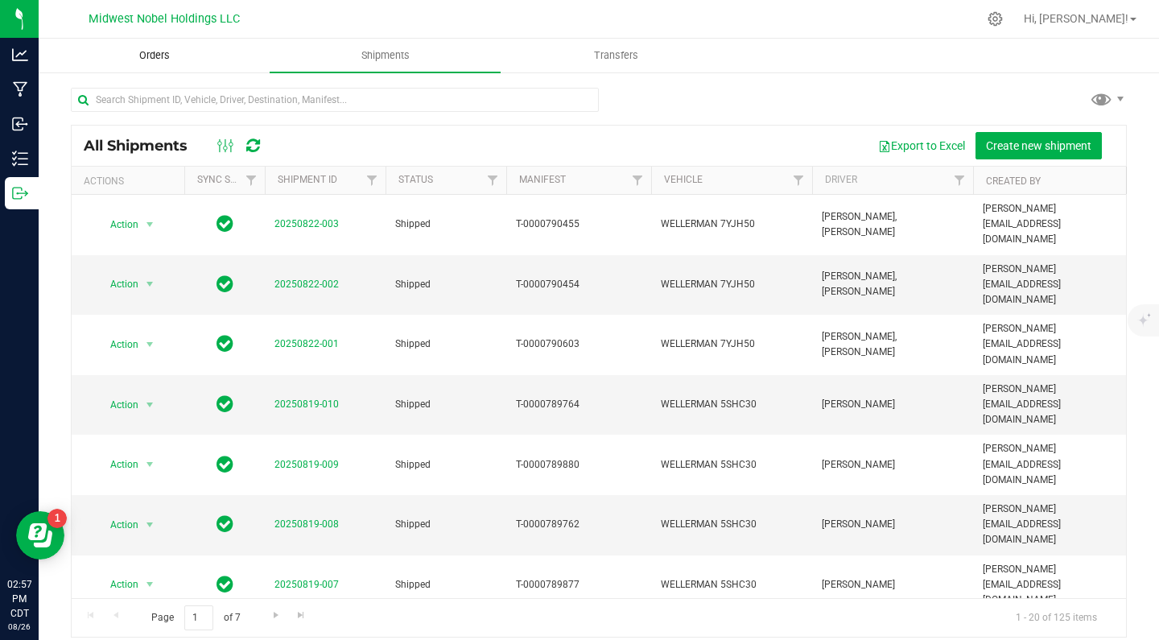 The image size is (1159, 640). Describe the element at coordinates (196, 618) in the screenshot. I see `span: Page of 7` at that location.